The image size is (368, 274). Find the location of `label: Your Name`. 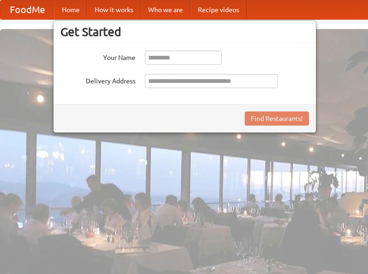

label: Your Name is located at coordinates (98, 56).